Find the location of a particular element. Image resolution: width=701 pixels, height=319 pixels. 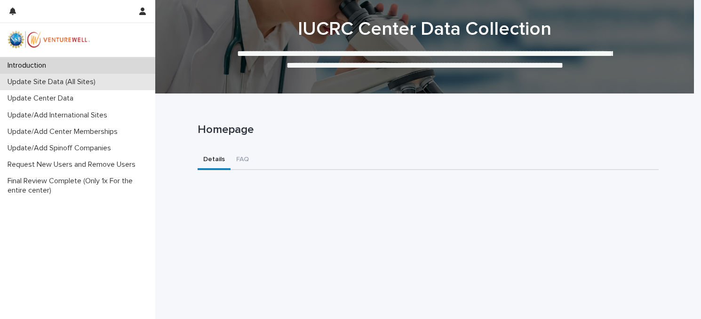

button: FAQ is located at coordinates (242, 160).